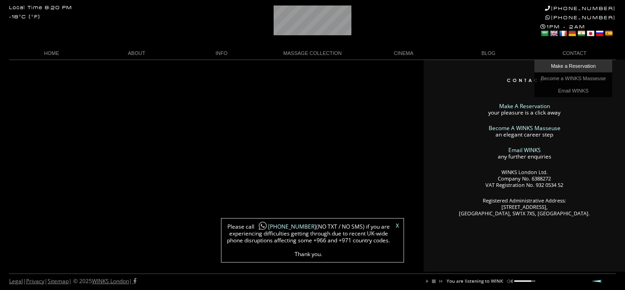 The width and height of the screenshot is (625, 290). Describe the element at coordinates (590, 33) in the screenshot. I see `a: Japanese` at that location.